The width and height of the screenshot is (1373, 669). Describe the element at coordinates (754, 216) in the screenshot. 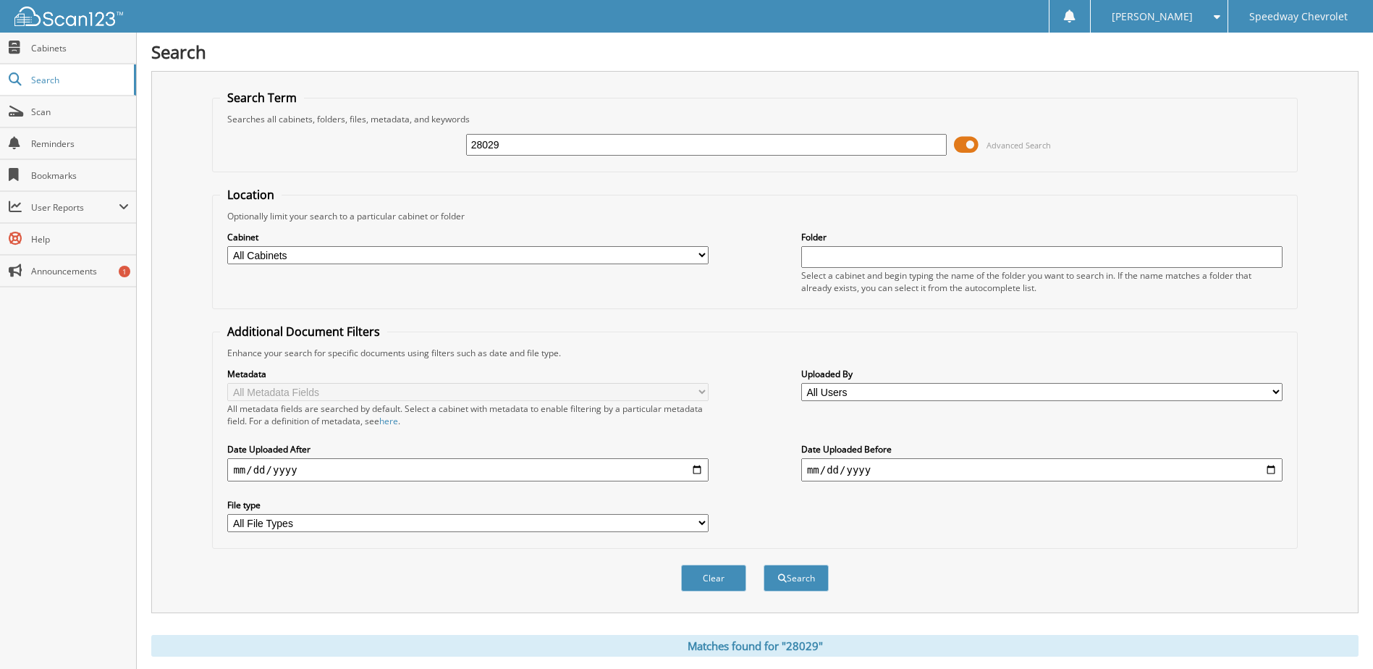

I see `div: Optionally limit your search to a particular cabinet or folder` at that location.